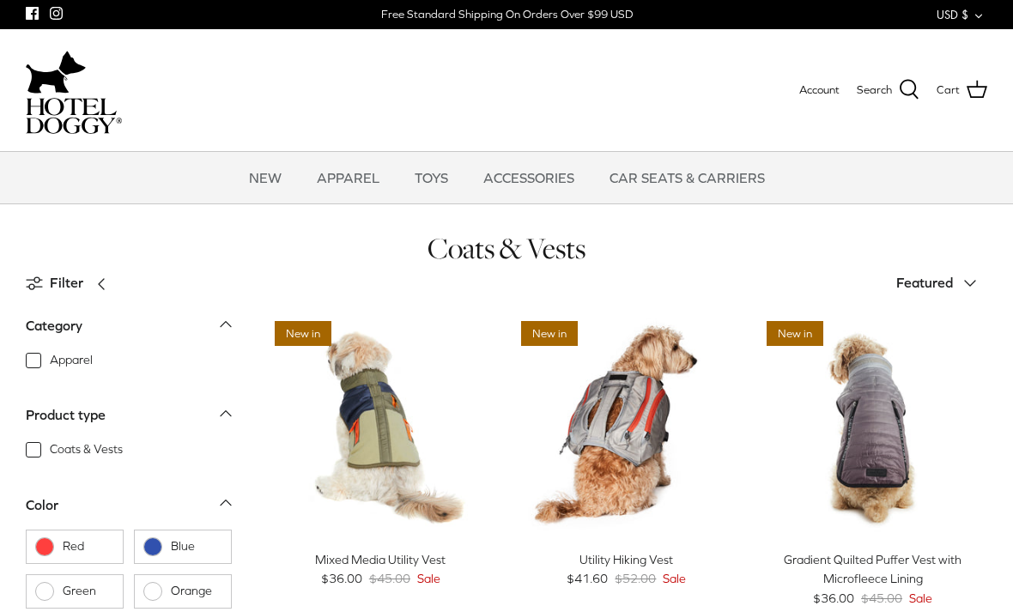 Image resolution: width=1013 pixels, height=612 pixels. What do you see at coordinates (819, 89) in the screenshot?
I see `span: Account` at bounding box center [819, 89].